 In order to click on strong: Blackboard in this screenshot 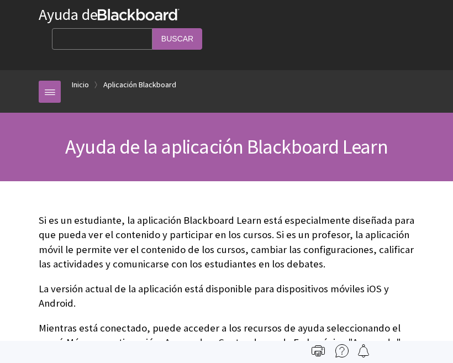, I will do `click(139, 14)`.